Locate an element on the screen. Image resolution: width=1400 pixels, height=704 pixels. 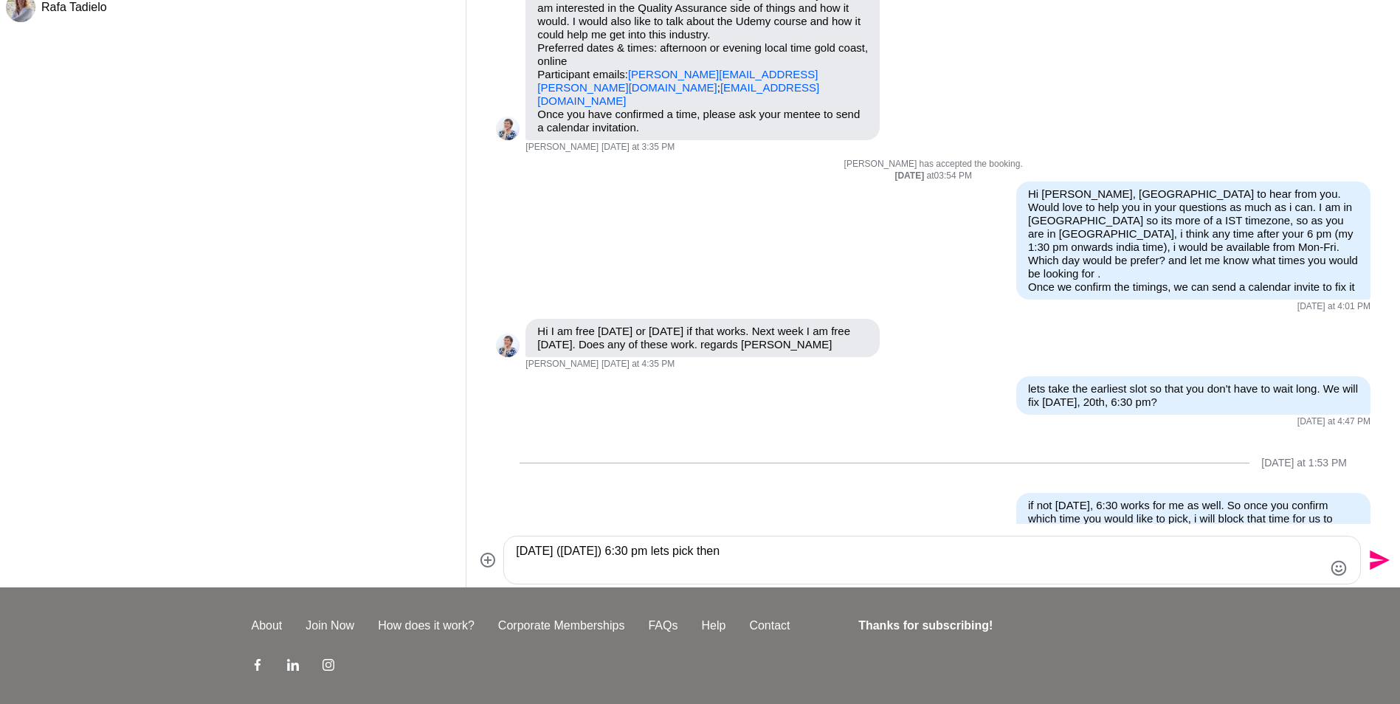
a: Instagram is located at coordinates (328, 667).